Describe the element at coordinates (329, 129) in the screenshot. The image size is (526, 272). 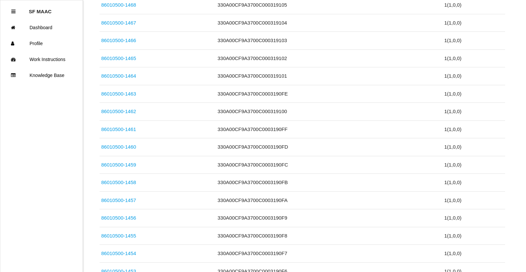
I see `td: 330A00CF9A3700C0003190FF` at that location.